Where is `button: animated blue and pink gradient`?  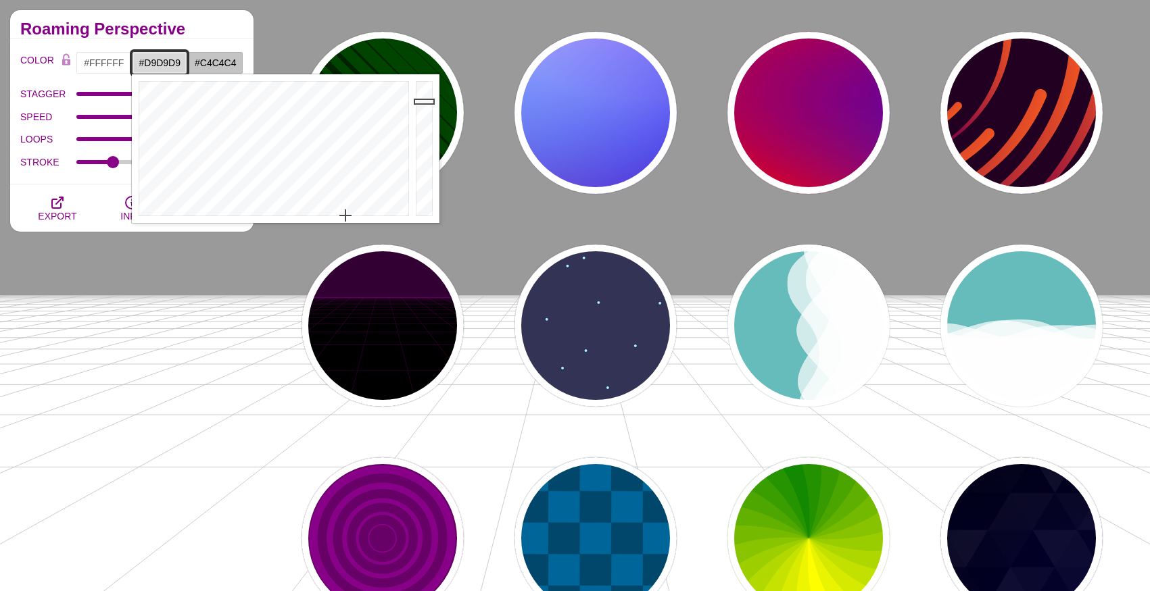 button: animated blue and pink gradient is located at coordinates (595, 113).